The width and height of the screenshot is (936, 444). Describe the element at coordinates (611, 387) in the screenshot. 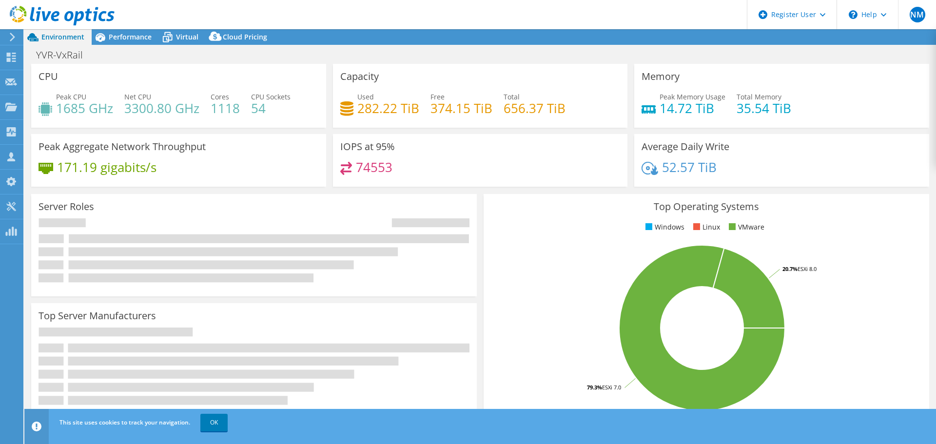

I see `tspan: ESXi 7.0` at that location.